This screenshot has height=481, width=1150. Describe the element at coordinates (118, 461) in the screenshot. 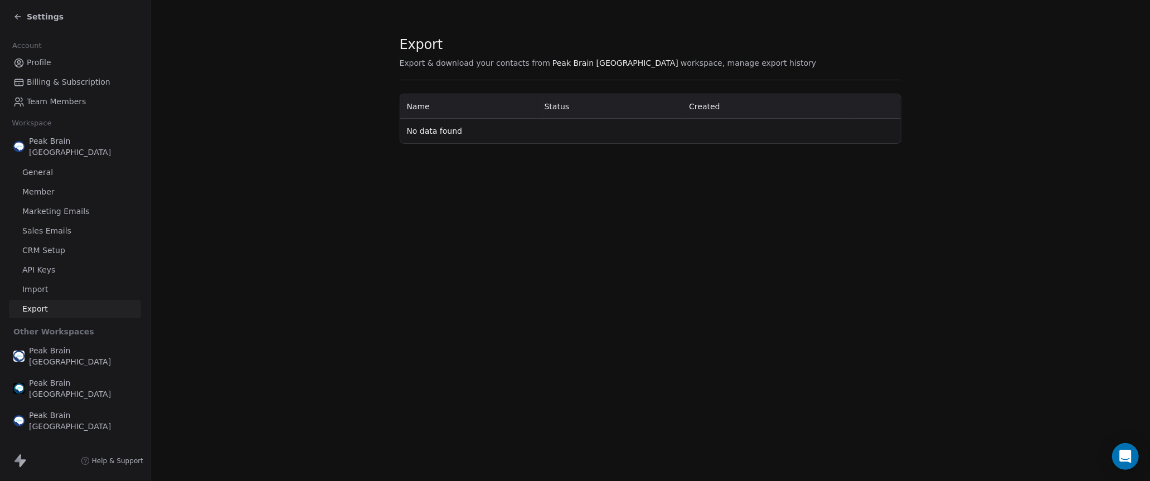

I see `span: Help & Support` at that location.